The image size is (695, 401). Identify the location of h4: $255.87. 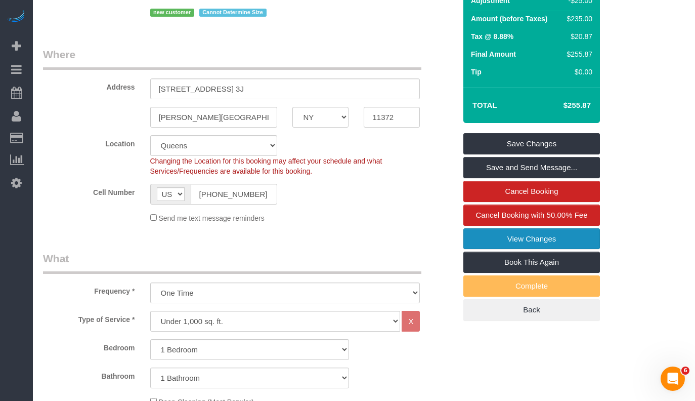
(562, 105).